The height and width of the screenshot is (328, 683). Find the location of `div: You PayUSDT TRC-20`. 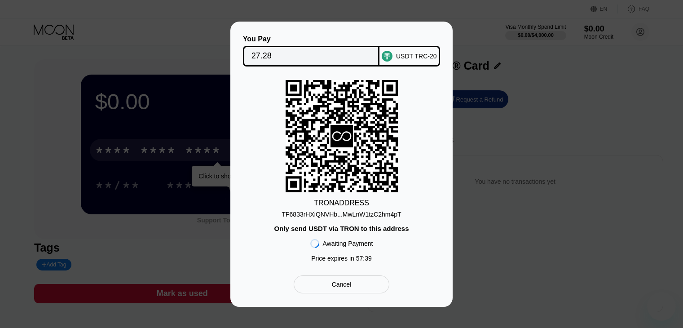

div: You PayUSDT TRC-20 is located at coordinates (342, 51).